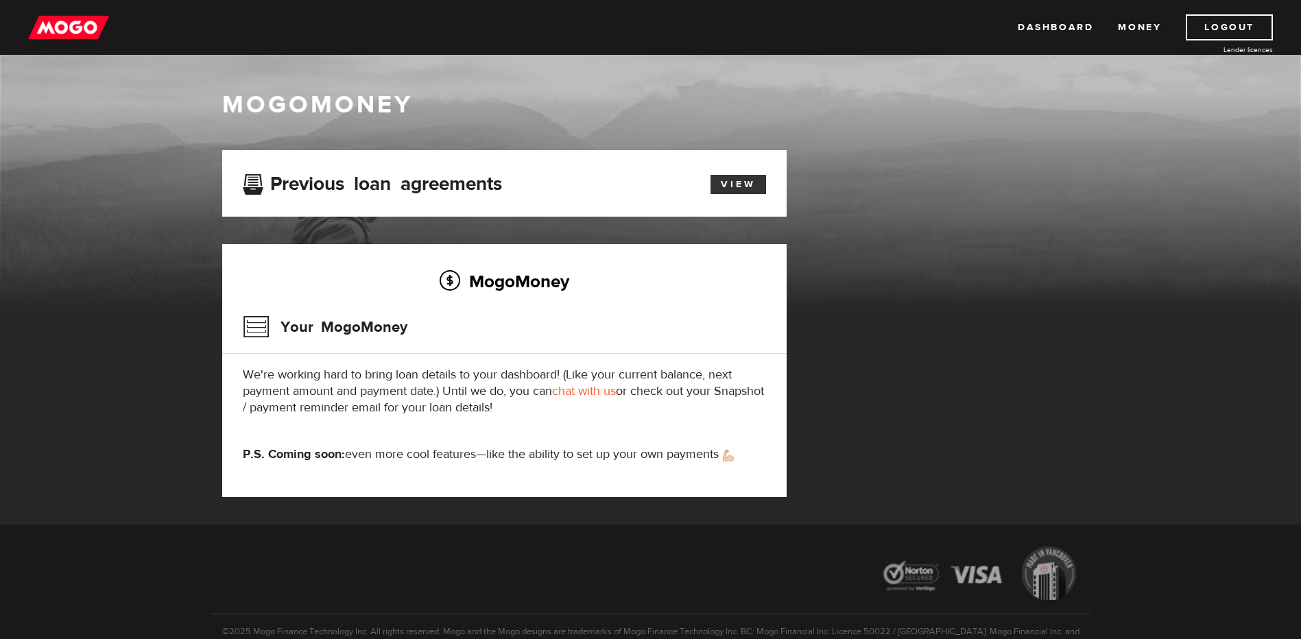 The width and height of the screenshot is (1301, 639). I want to click on strong: P.S. Coming soon:, so click(293, 454).